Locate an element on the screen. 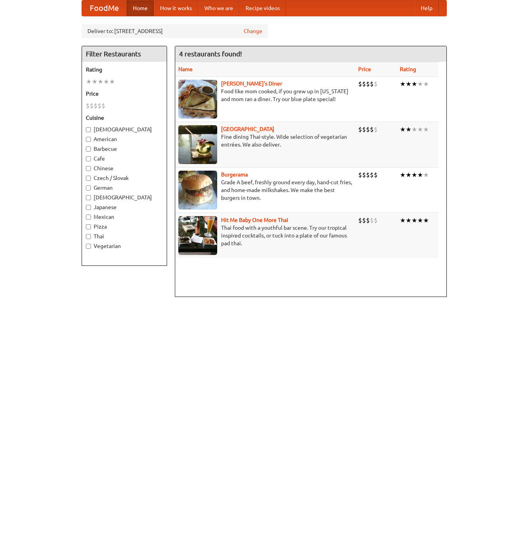  h4: Filter Restaurants is located at coordinates (124, 54).